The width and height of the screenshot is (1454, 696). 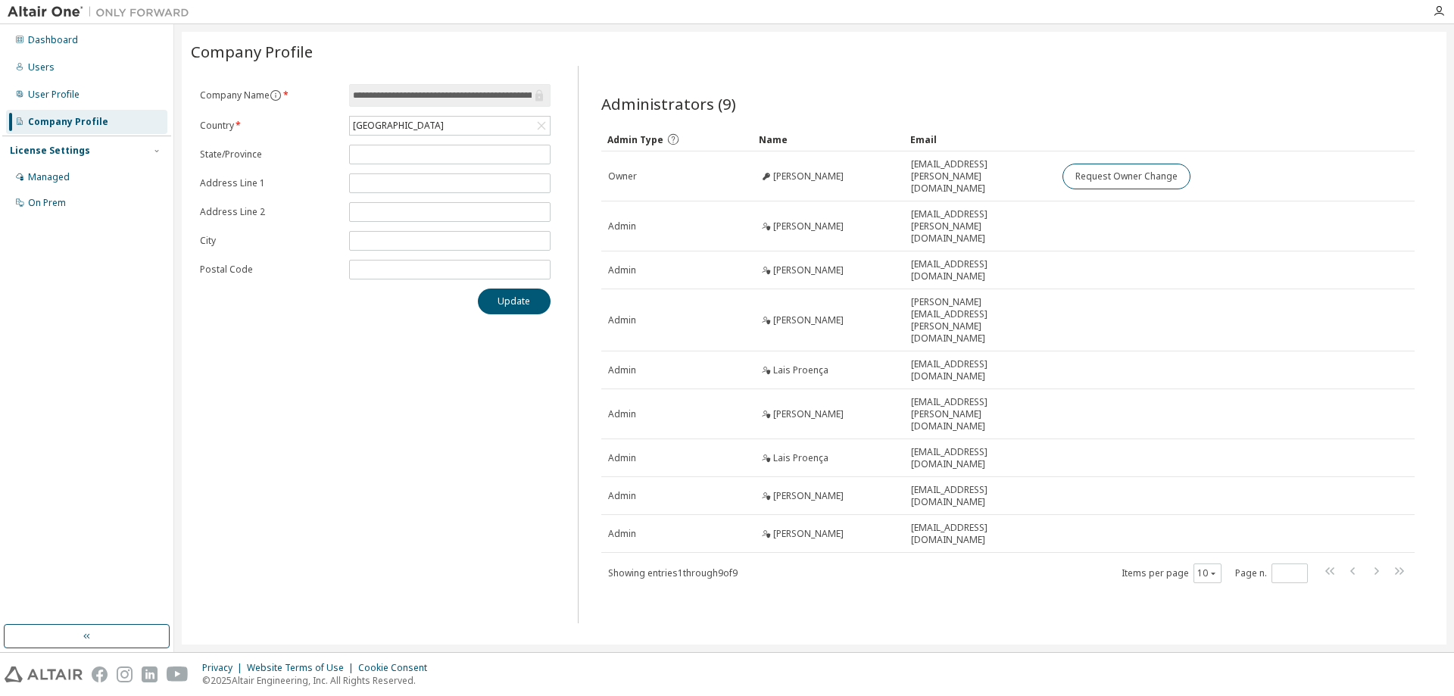 What do you see at coordinates (319, 680) in the screenshot?
I see `p: © 2025 Altair Engineering, Inc. All Rights Reserved.` at bounding box center [319, 680].